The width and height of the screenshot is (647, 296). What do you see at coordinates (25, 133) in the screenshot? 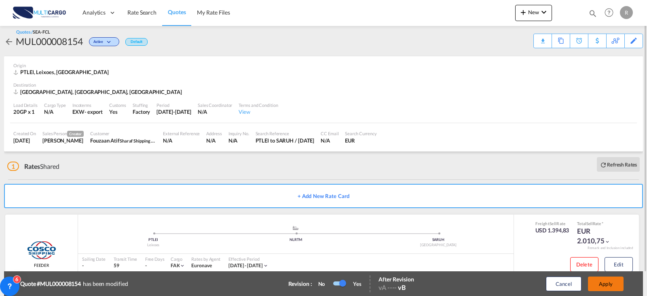
I see `div: Created On` at bounding box center [25, 133].